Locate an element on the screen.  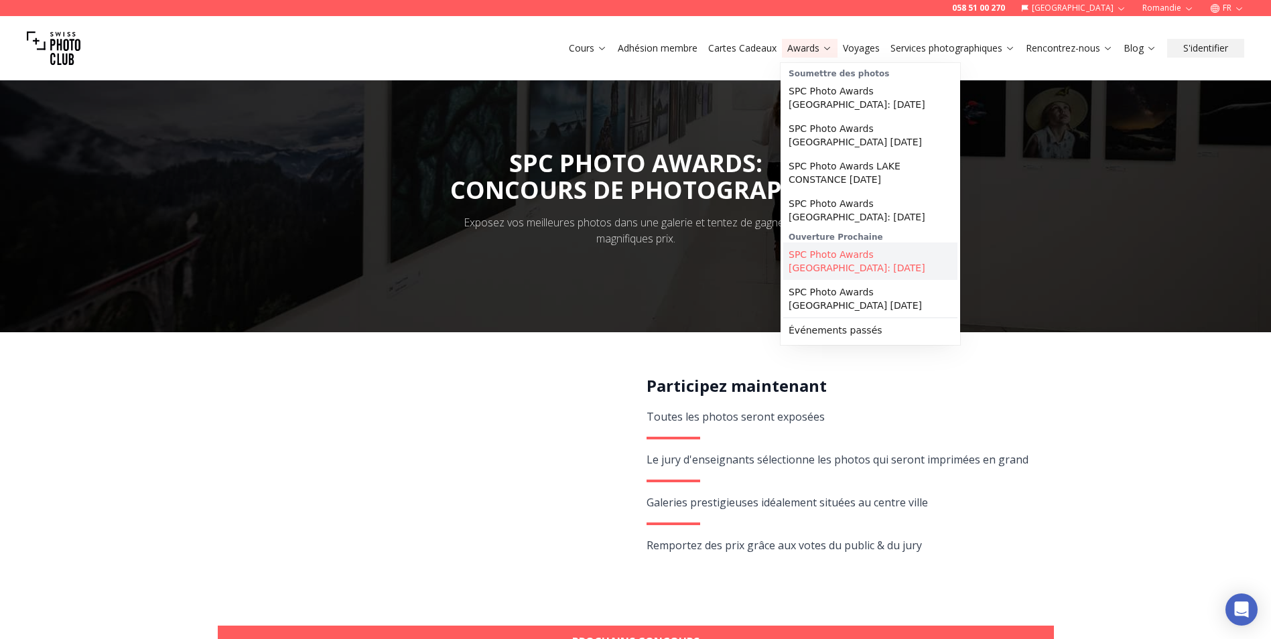
a: Awards is located at coordinates (809, 48).